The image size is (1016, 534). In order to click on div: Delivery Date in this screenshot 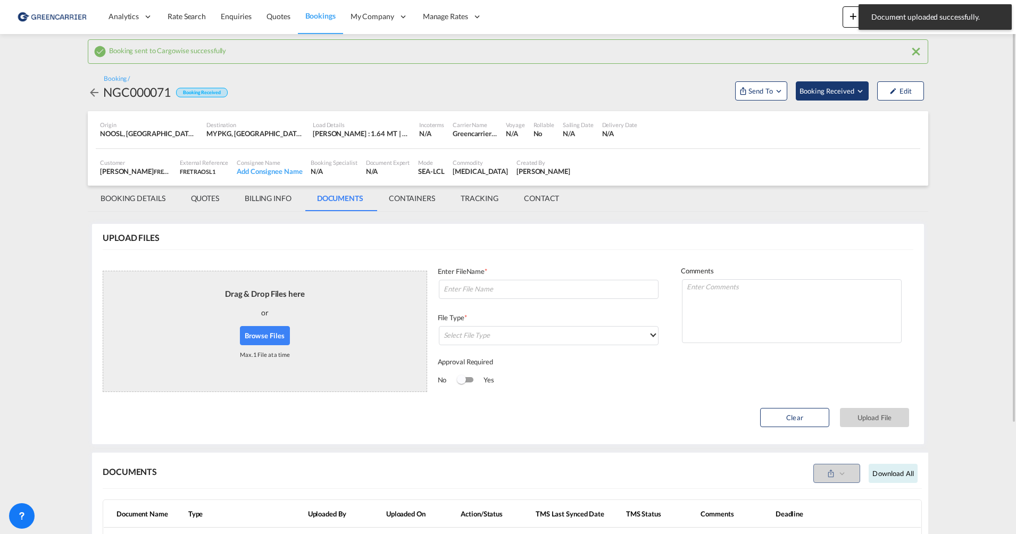, I will do `click(620, 125)`.